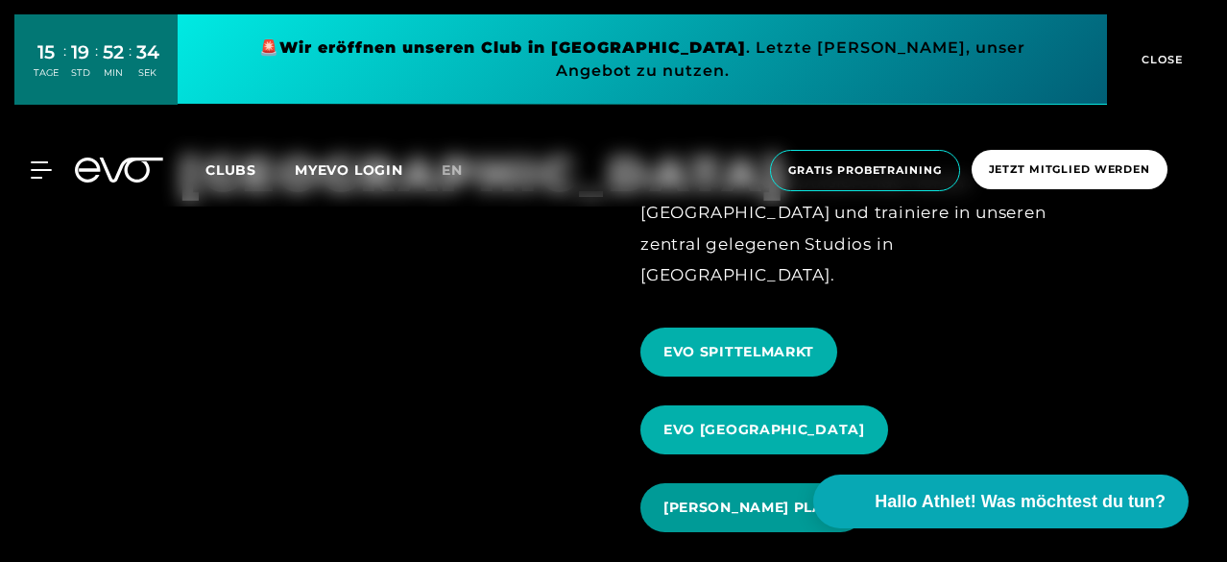 Image resolution: width=1227 pixels, height=562 pixels. Describe the element at coordinates (81, 73) in the screenshot. I see `div: STD` at that location.